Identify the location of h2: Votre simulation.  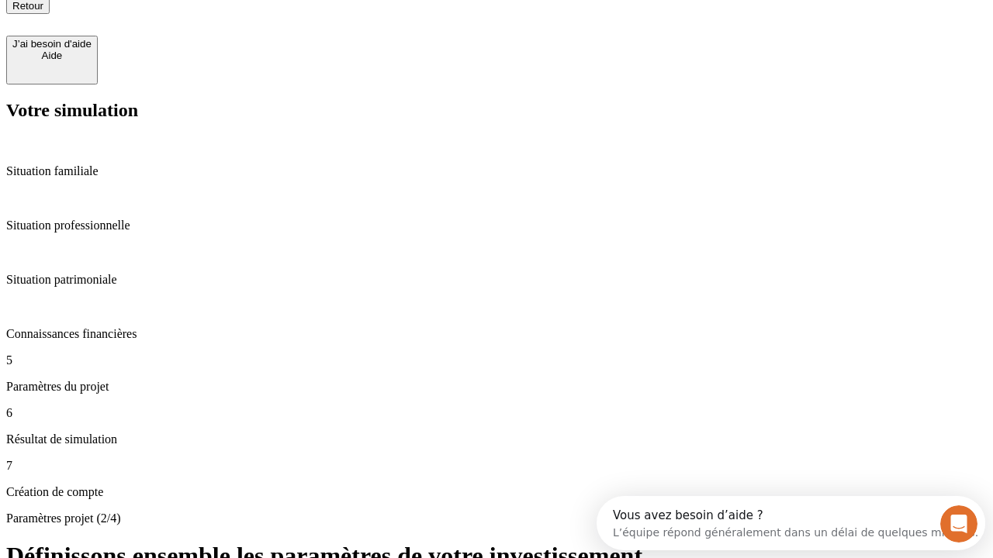
(496, 110).